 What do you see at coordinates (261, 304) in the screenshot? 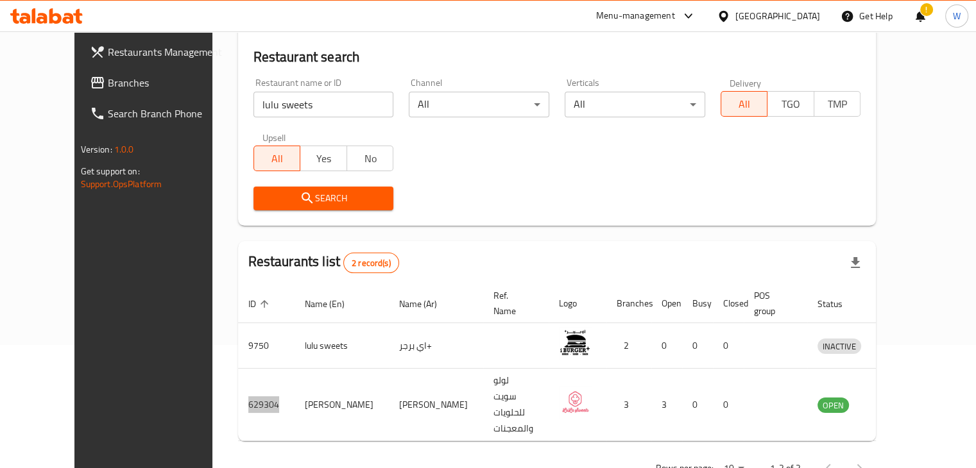
I see `span: ID` at bounding box center [261, 304].